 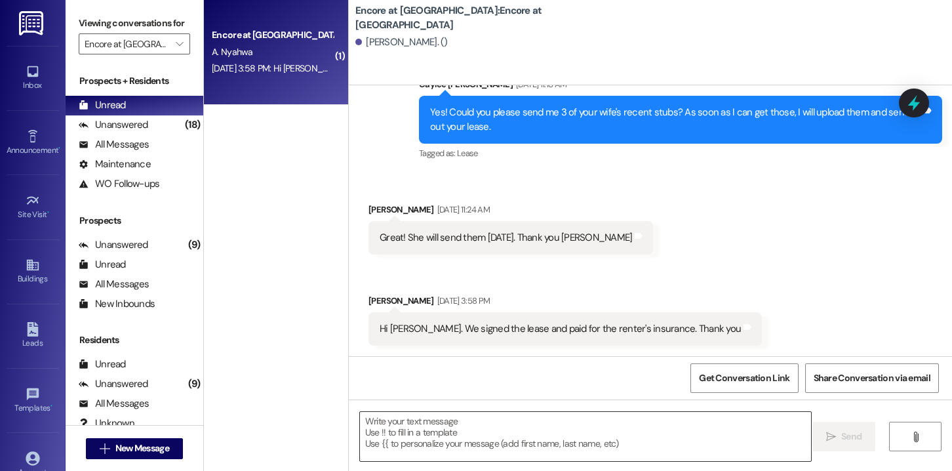 I want to click on button: Share Conversation via email, so click(x=872, y=378).